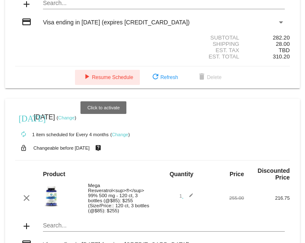 The image size is (305, 243). I want to click on div: Subtotal, so click(198, 37).